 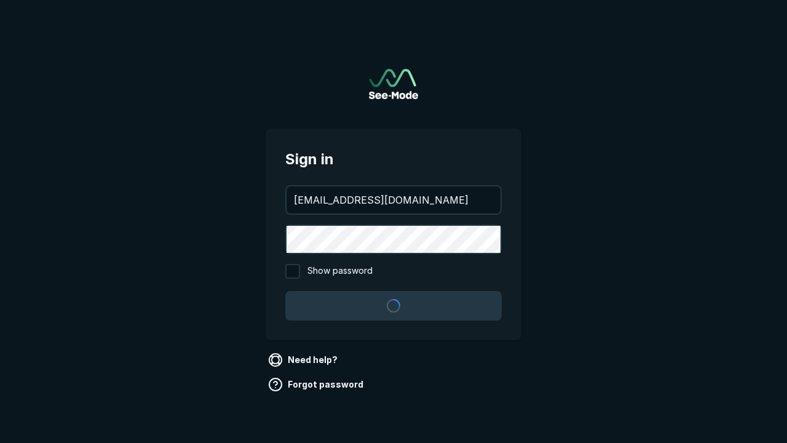 I want to click on span: Sign in, so click(x=393, y=159).